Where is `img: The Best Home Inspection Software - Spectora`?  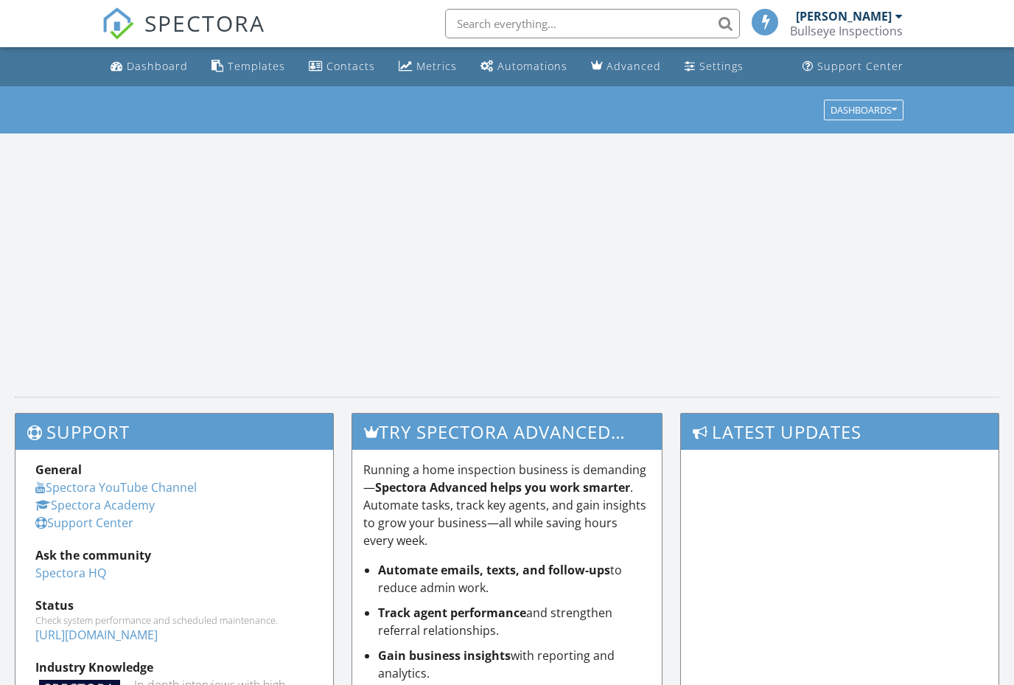 img: The Best Home Inspection Software - Spectora is located at coordinates (118, 24).